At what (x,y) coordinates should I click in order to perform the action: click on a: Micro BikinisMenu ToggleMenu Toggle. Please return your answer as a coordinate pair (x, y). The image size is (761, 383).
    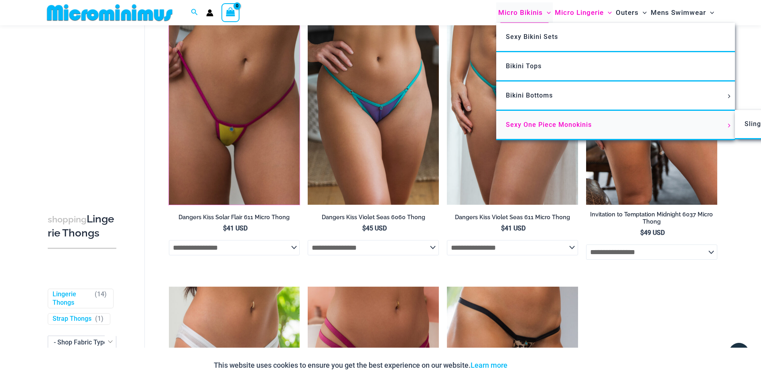
    Looking at the image, I should click on (525, 12).